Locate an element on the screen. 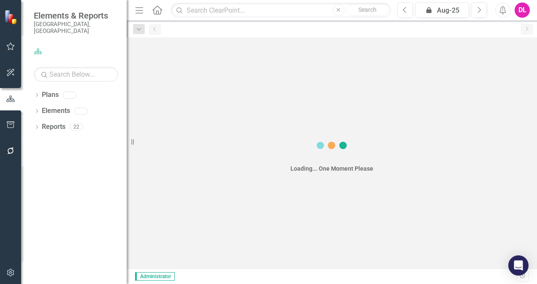 The width and height of the screenshot is (537, 284). span: Elements & Reports is located at coordinates (76, 16).